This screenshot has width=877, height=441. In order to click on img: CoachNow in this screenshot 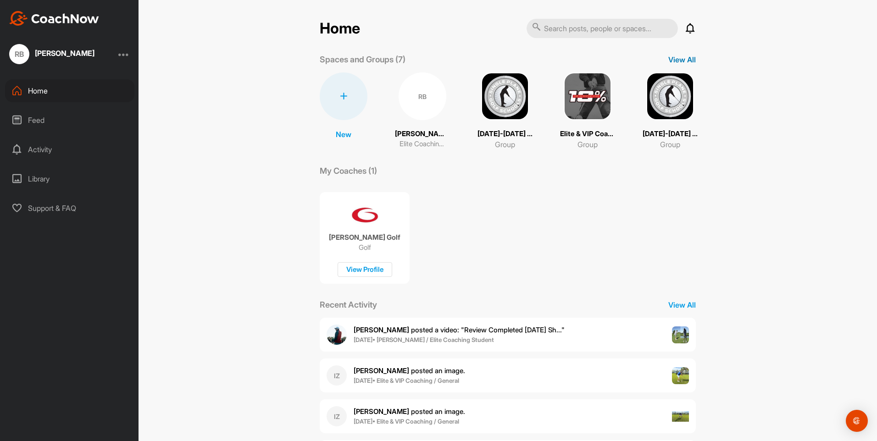, I will do `click(54, 18)`.